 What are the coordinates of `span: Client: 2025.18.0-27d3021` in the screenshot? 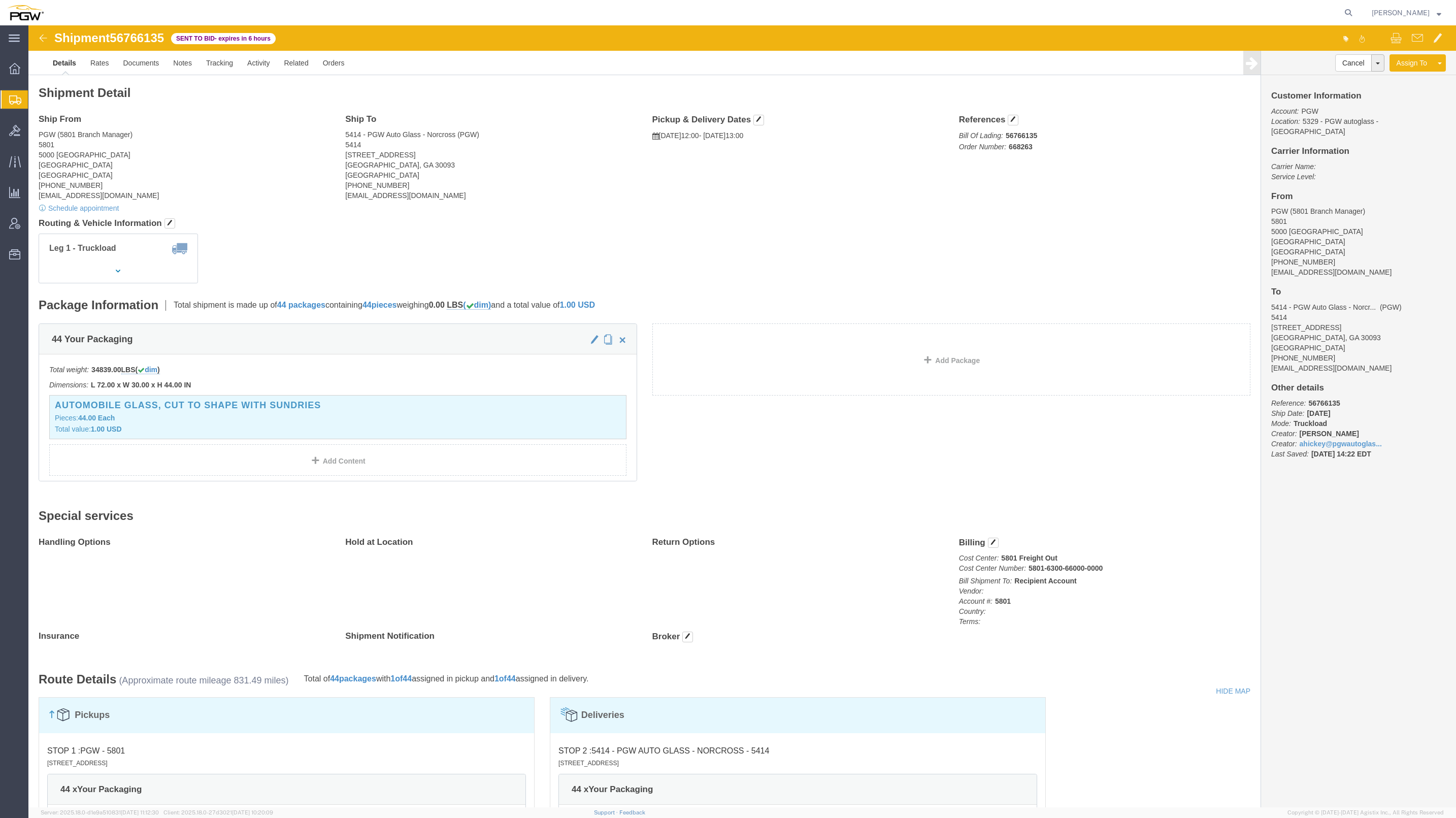 It's located at (219, 812).